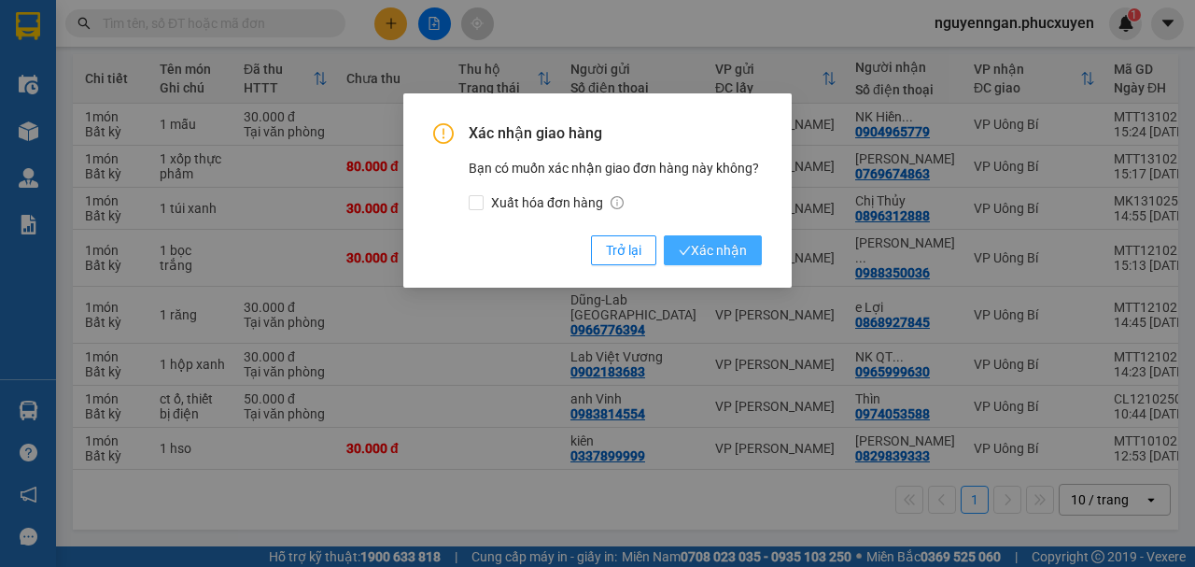 This screenshot has height=567, width=1195. Describe the element at coordinates (615, 133) in the screenshot. I see `span: Xác nhận giao hàng` at that location.